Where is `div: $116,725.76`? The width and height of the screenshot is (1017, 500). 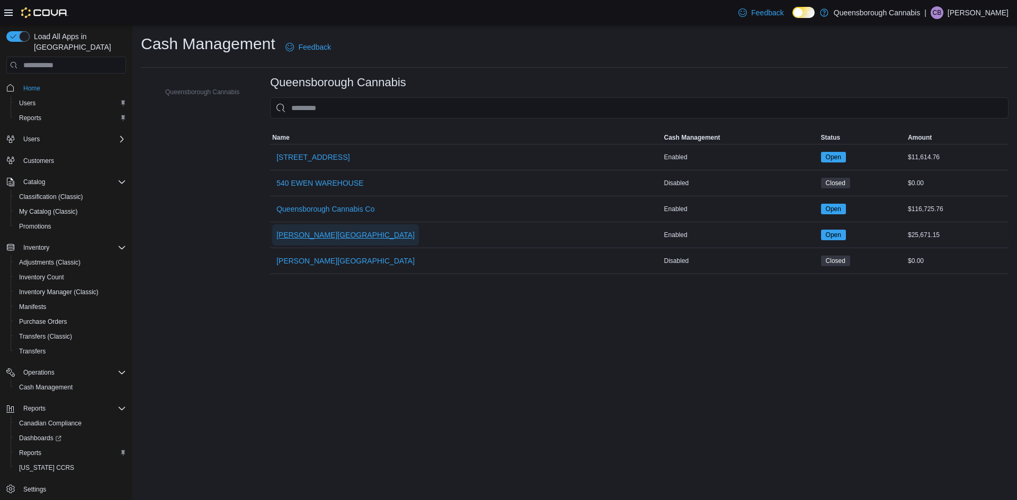 div: $116,725.76 is located at coordinates (957, 209).